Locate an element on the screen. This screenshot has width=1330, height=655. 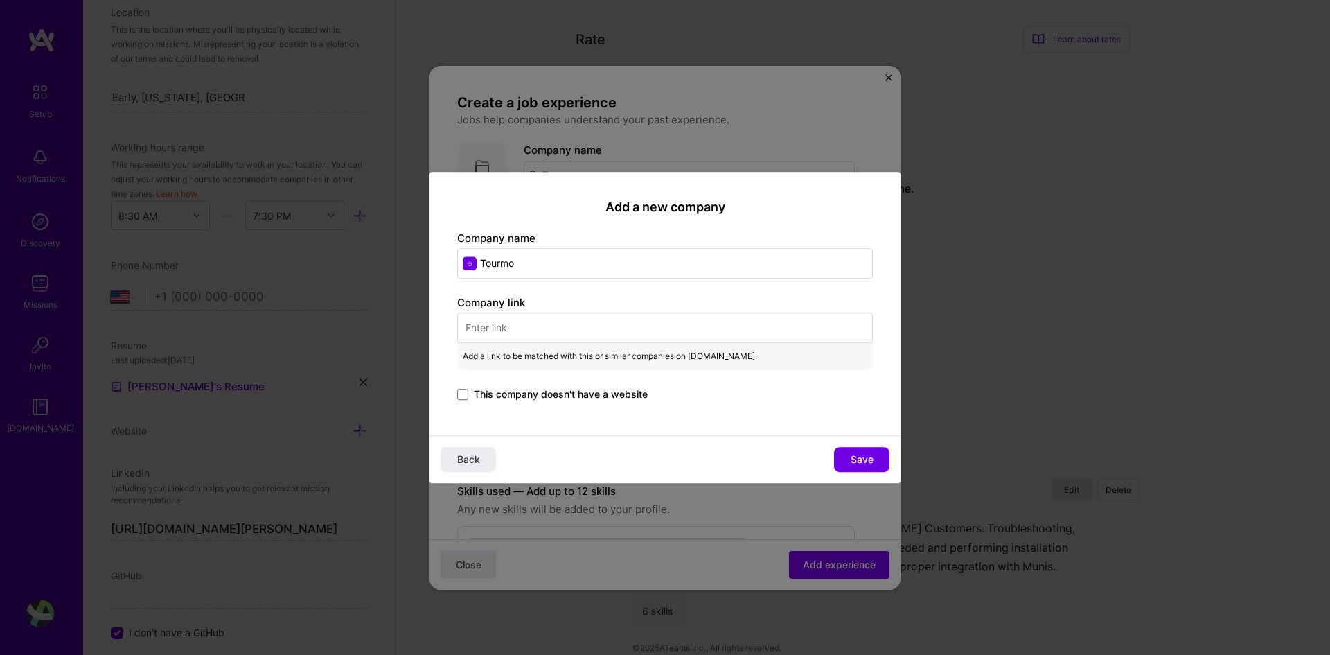
label: Company link is located at coordinates (491, 302).